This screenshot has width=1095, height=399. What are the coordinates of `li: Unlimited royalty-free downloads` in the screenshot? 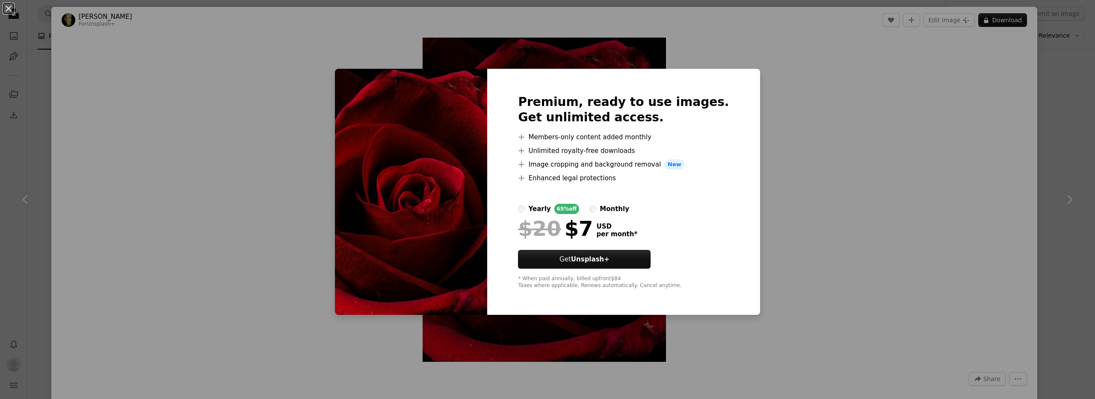 It's located at (623, 151).